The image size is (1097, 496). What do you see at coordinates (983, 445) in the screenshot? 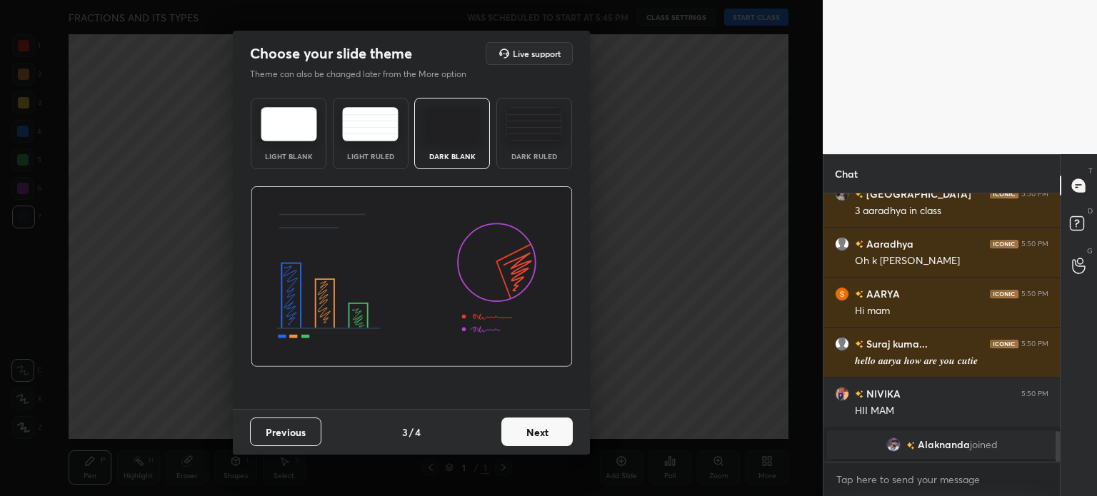
I see `span: joined` at bounding box center [983, 445].